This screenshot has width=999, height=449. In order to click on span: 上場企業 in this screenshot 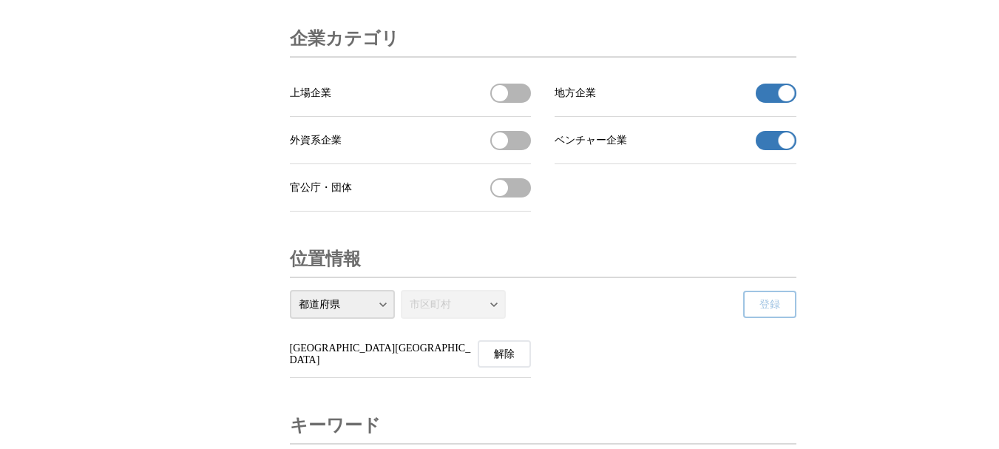, I will do `click(311, 93)`.